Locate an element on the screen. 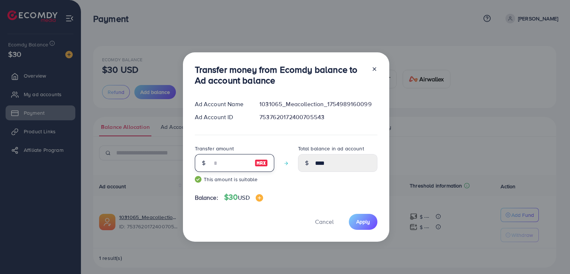  img: guide is located at coordinates (198, 179).